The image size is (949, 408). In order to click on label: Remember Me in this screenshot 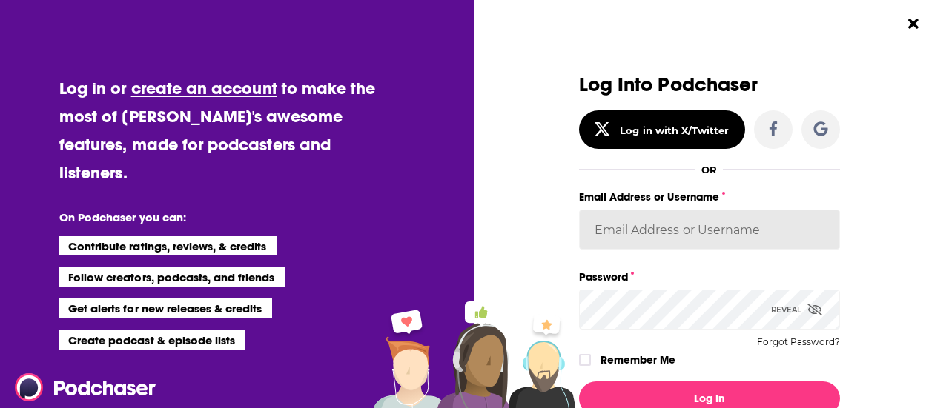, I will do `click(637, 360)`.